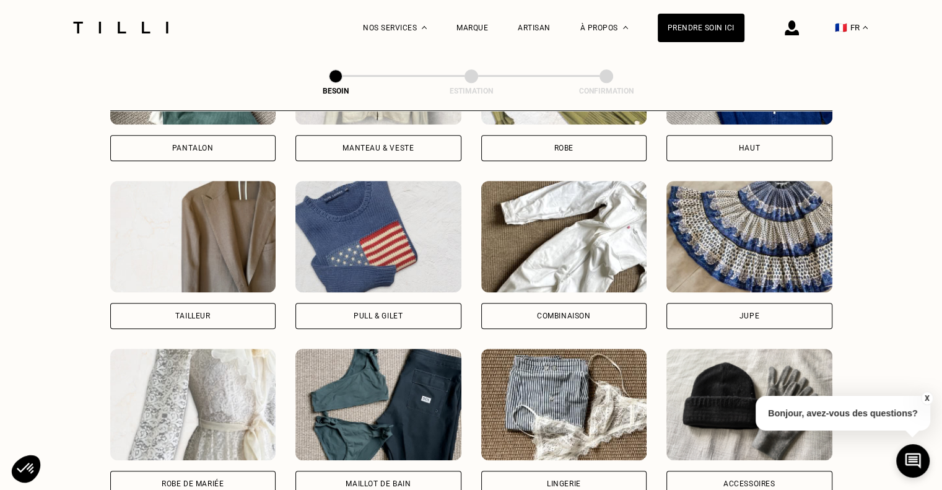 The height and width of the screenshot is (490, 942). What do you see at coordinates (336, 91) in the screenshot?
I see `div: Besoin` at bounding box center [336, 91].